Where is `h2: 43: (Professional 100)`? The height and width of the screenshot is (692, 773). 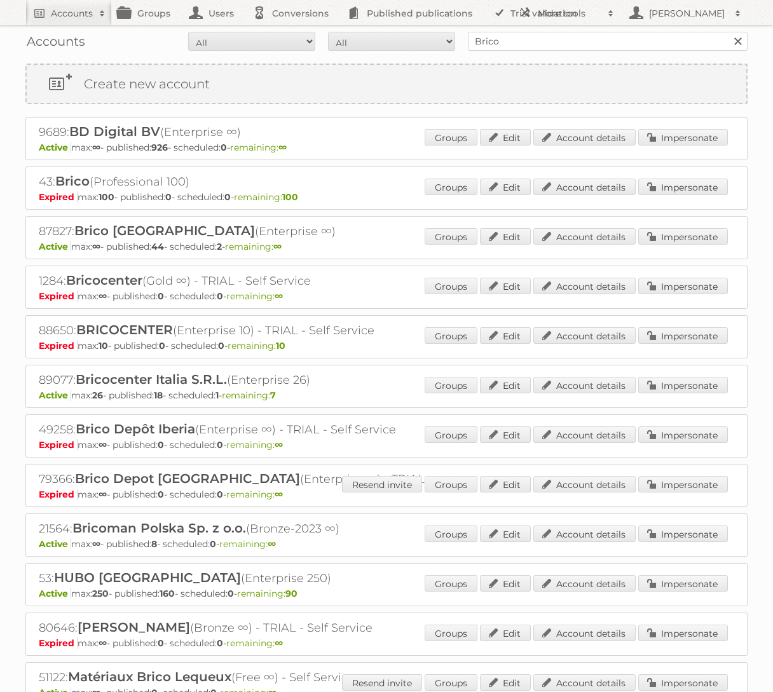
h2: 43: (Professional 100) is located at coordinates (261, 182).